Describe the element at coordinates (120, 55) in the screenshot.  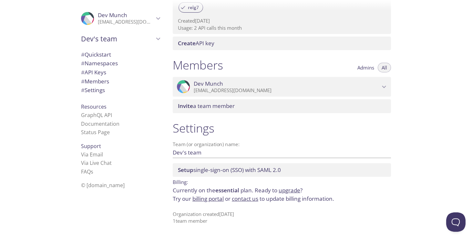
I see `div: Quickstart` at that location.